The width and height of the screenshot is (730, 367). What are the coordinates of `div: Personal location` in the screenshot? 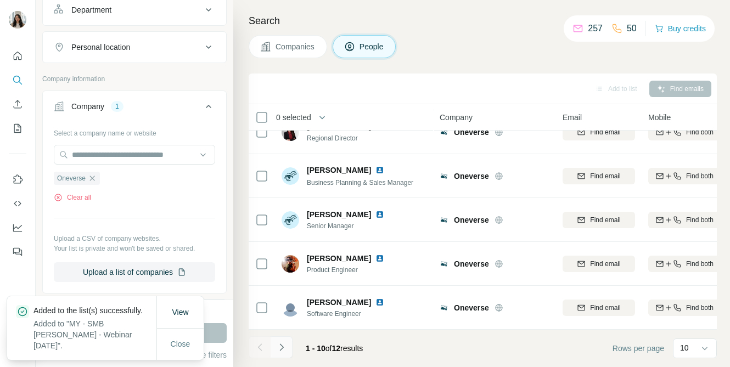 It's located at (100, 47).